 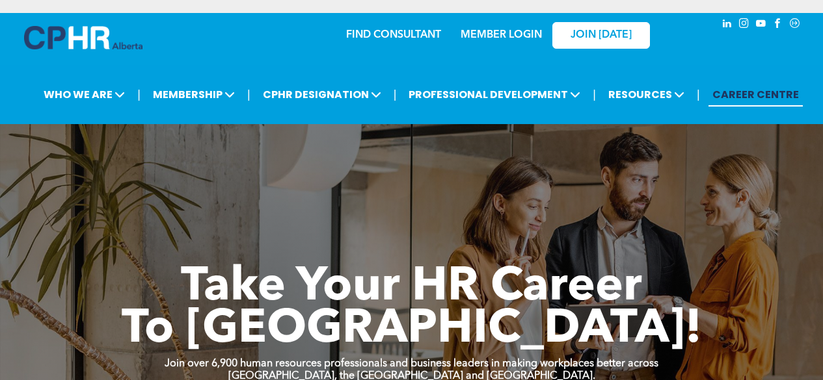 What do you see at coordinates (727, 25) in the screenshot?
I see `a: linkedin` at bounding box center [727, 25].